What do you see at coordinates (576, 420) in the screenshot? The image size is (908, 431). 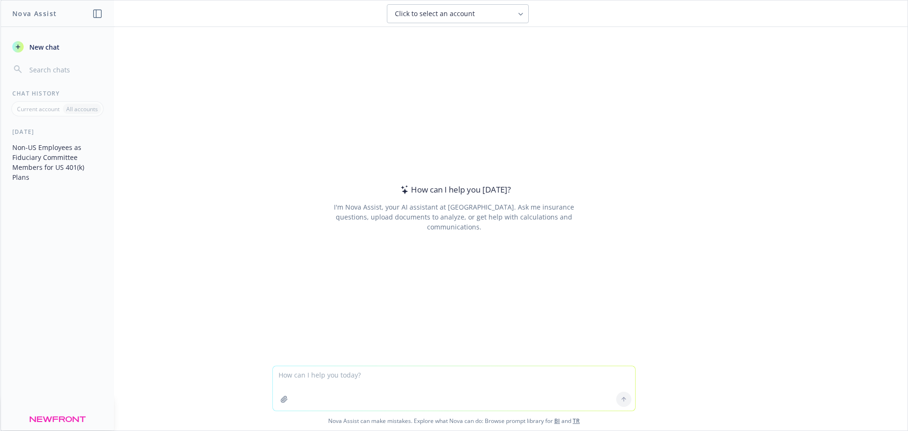 I see `a: TR` at bounding box center [576, 420].